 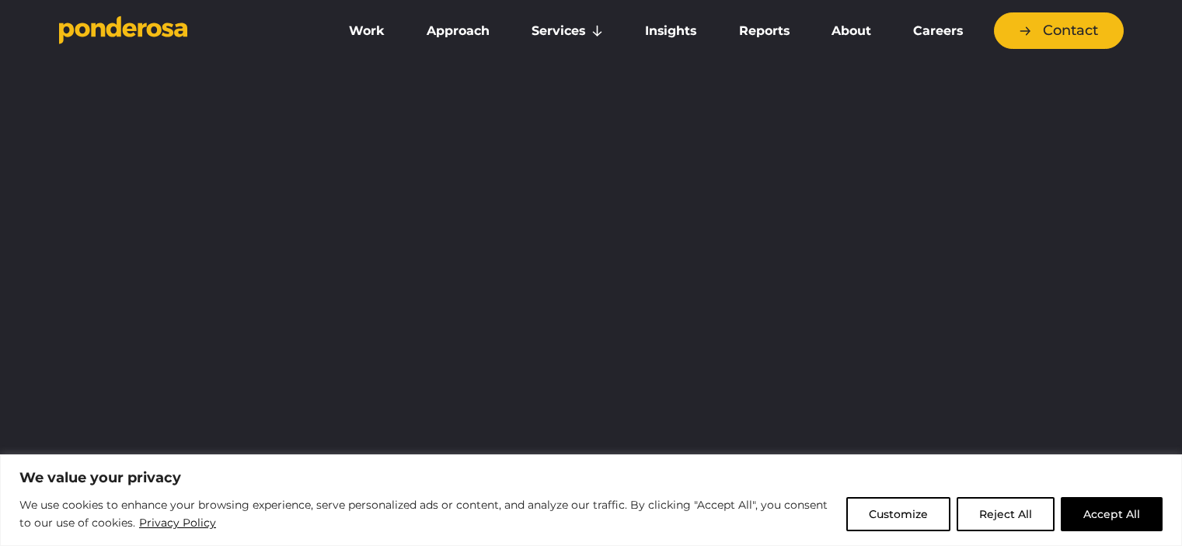 I want to click on a: Careers, so click(x=938, y=31).